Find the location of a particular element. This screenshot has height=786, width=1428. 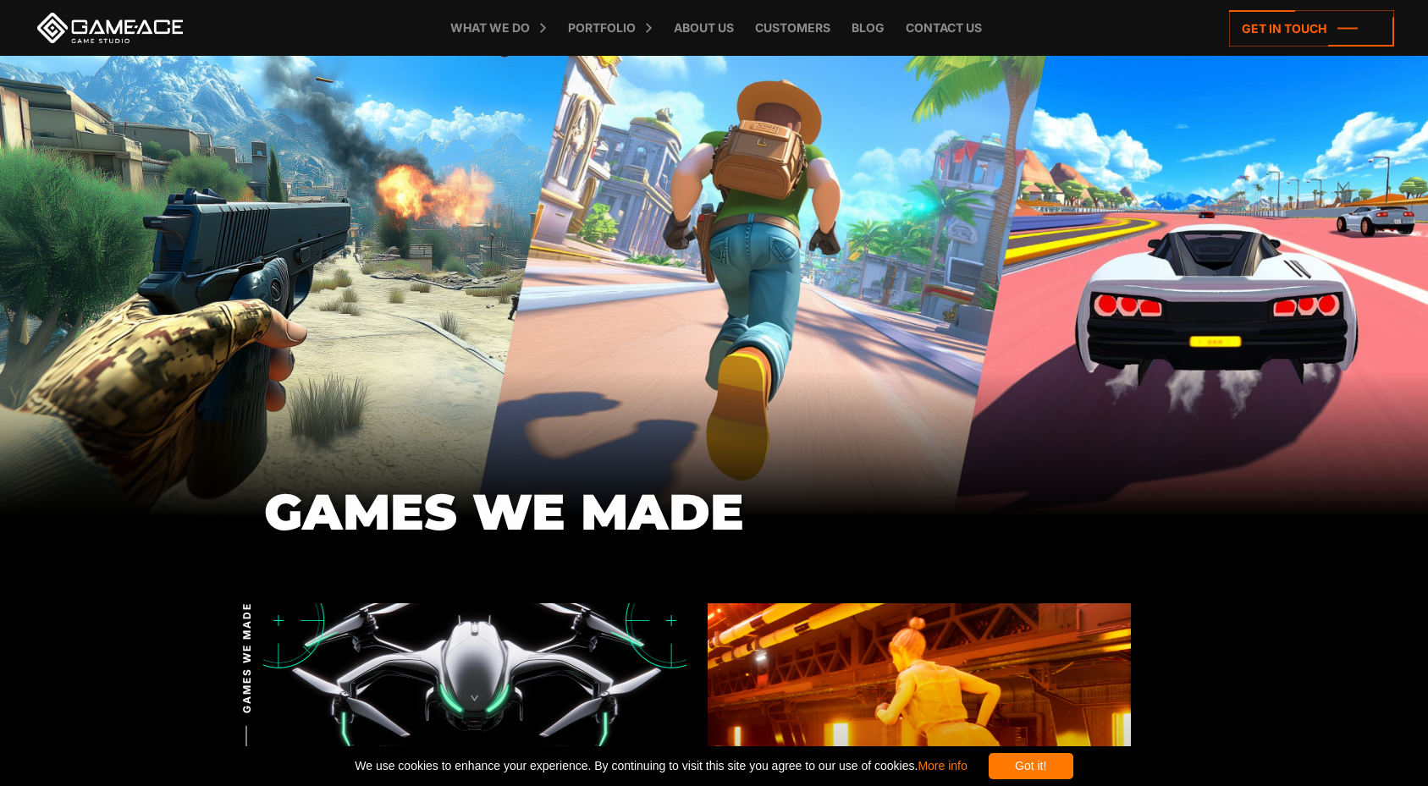

a: Get in touch is located at coordinates (1311, 28).